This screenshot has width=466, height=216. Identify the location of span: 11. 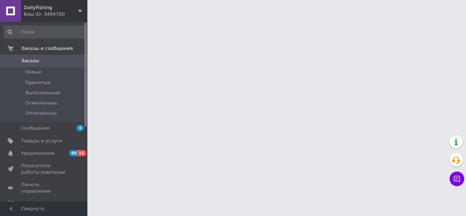
(82, 153).